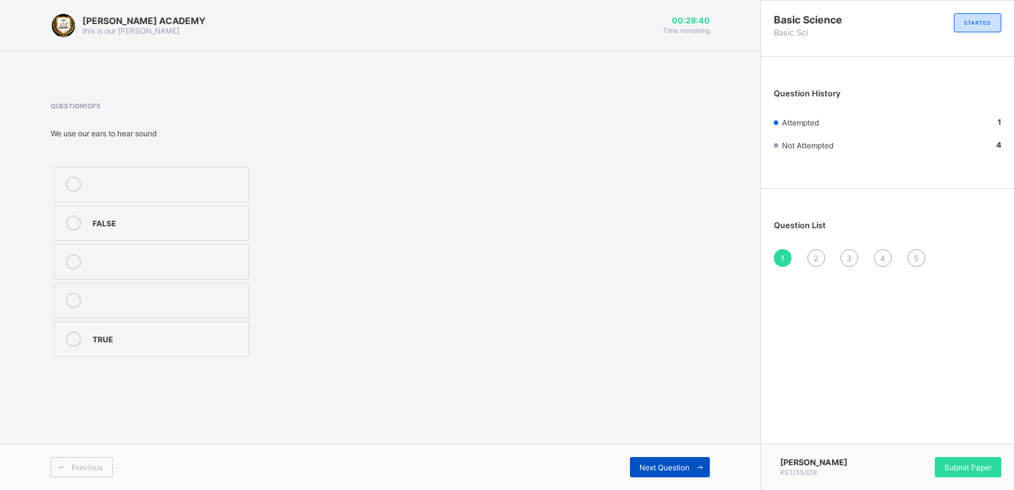  Describe the element at coordinates (816, 258) in the screenshot. I see `span: 2` at that location.